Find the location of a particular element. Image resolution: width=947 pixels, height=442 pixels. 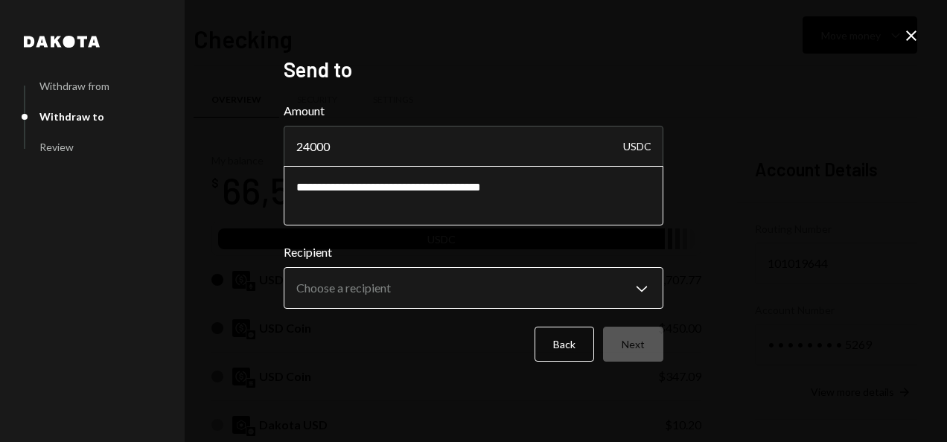

label: Recipient is located at coordinates (473, 252).